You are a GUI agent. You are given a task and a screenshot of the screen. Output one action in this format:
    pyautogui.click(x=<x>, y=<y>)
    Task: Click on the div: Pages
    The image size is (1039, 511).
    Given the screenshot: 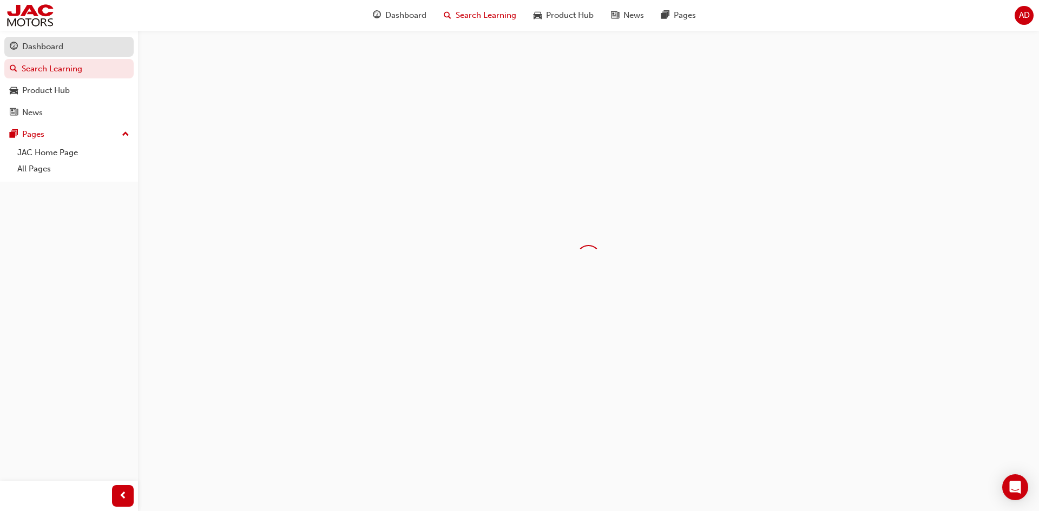 What is the action you would take?
    pyautogui.click(x=33, y=134)
    